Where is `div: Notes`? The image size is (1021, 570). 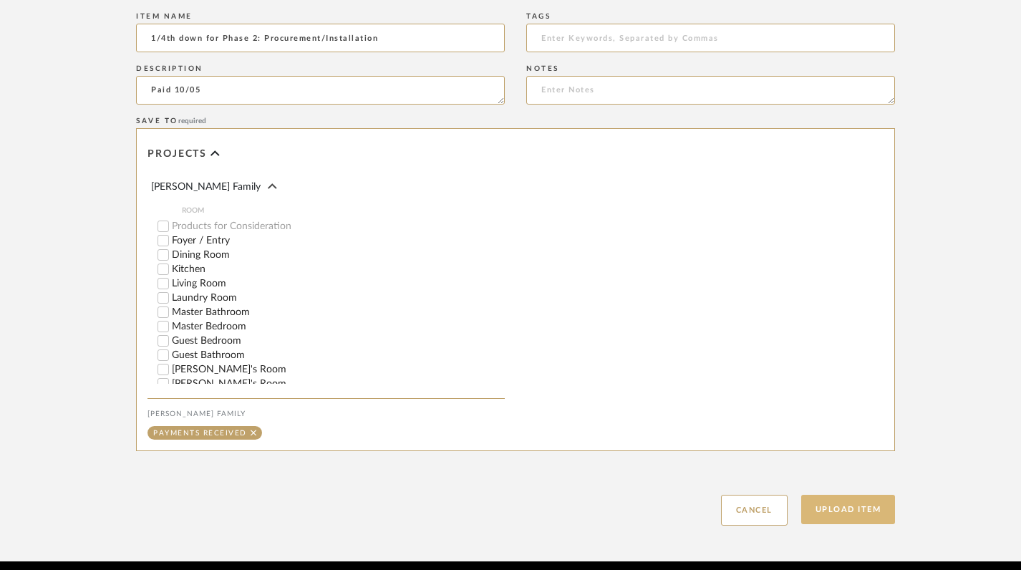 div: Notes is located at coordinates (710, 69).